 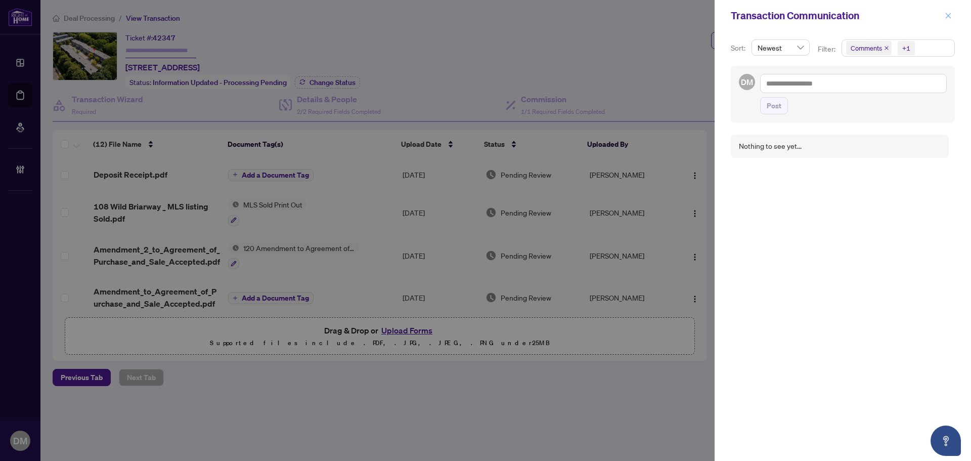 What do you see at coordinates (780, 48) in the screenshot?
I see `span: Newest` at bounding box center [780, 48].